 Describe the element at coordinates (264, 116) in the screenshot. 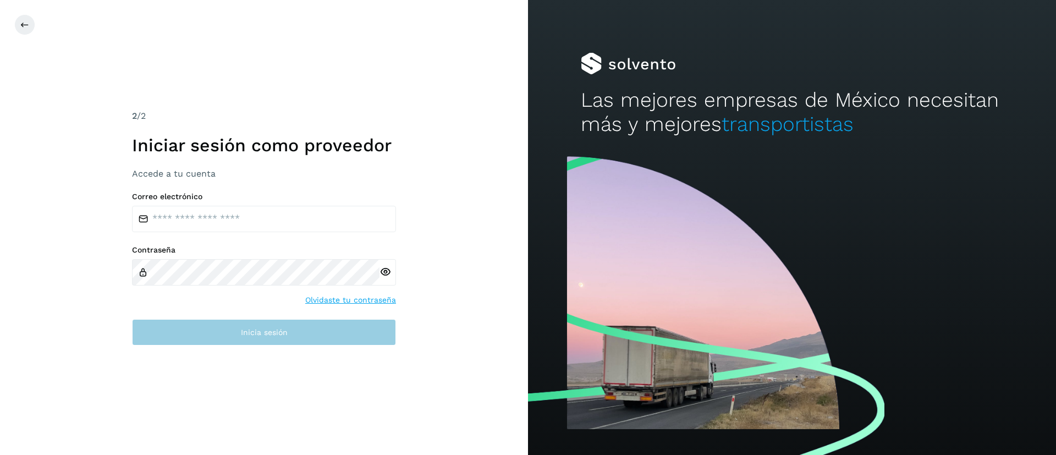

I see `div: /2` at that location.